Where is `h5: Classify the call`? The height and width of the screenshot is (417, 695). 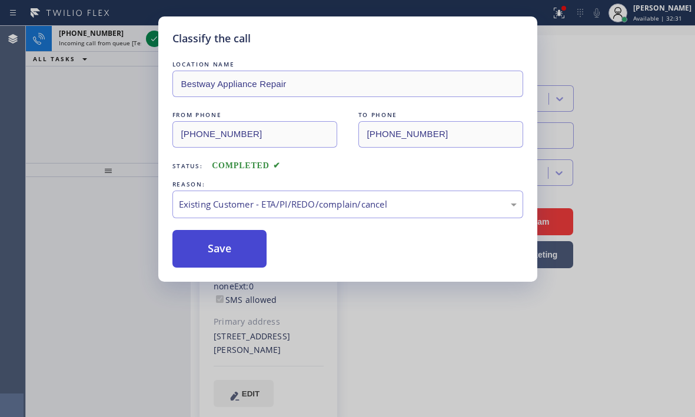 h5: Classify the call is located at coordinates (211, 38).